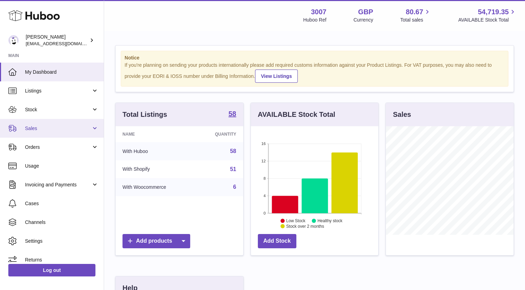 The height and width of the screenshot is (290, 525). Describe the element at coordinates (58, 184) in the screenshot. I see `span: Invoicing and Payments` at that location.